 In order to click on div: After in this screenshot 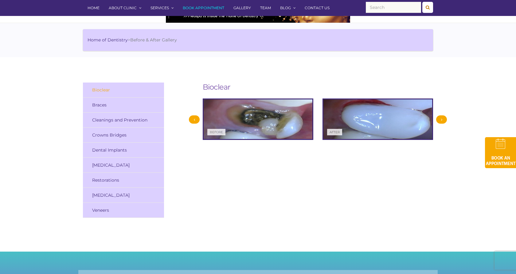, I will do `click(334, 132)`.